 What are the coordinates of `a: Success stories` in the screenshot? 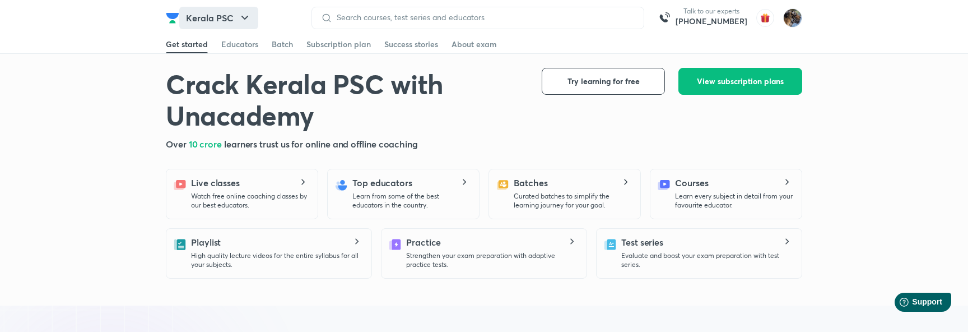 It's located at (411, 44).